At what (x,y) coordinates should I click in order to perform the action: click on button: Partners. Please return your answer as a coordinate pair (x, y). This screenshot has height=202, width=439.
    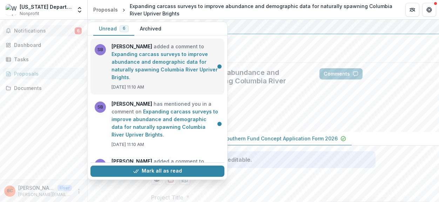
    Looking at the image, I should click on (412, 10).